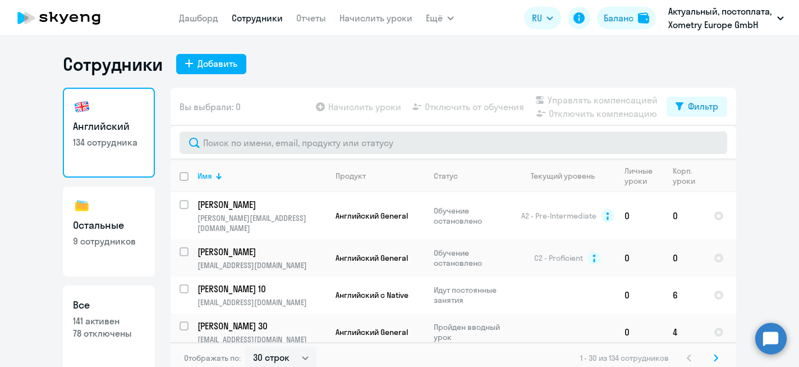  I want to click on span: 1 - 30 из 134 сотрудников, so click(625, 358).